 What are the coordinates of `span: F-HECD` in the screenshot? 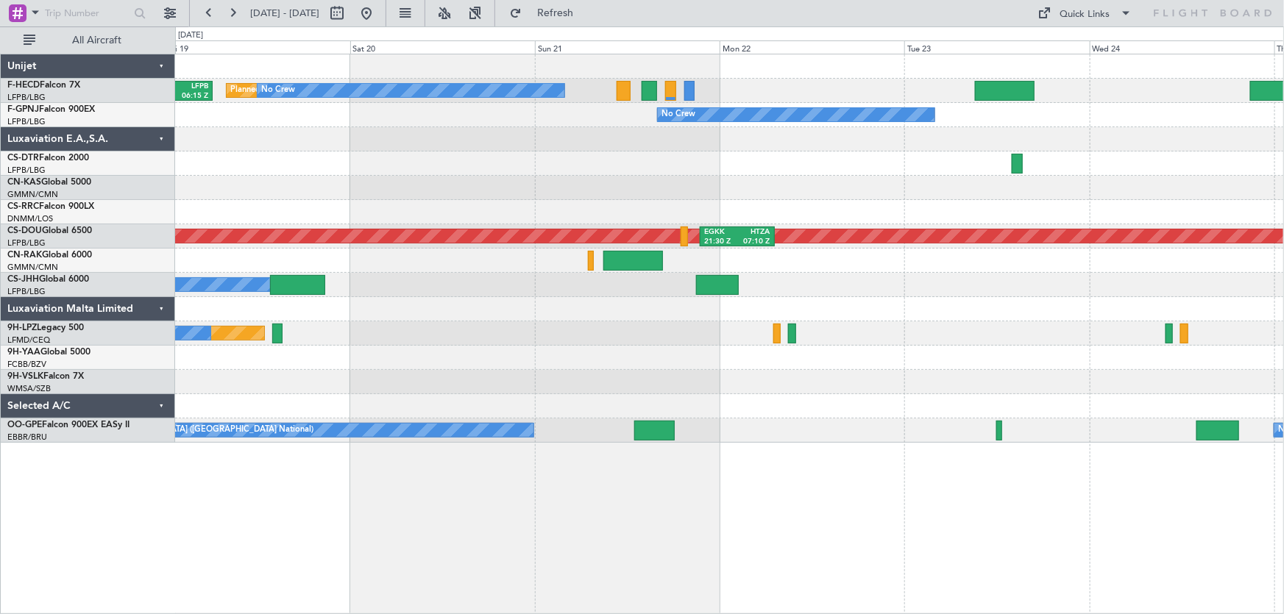 It's located at (24, 85).